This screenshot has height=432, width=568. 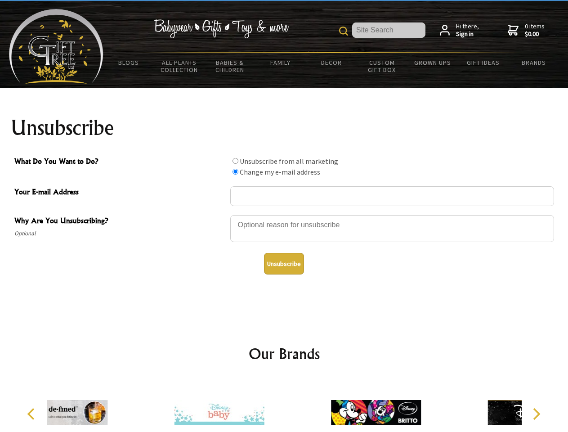 What do you see at coordinates (284, 354) in the screenshot?
I see `h2: Our Brands` at bounding box center [284, 354].